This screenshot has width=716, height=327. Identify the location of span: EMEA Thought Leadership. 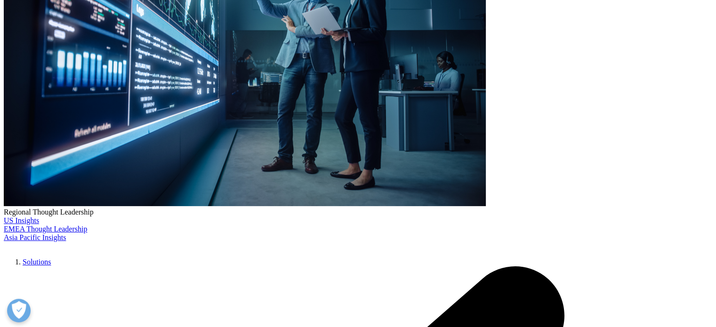
(45, 229).